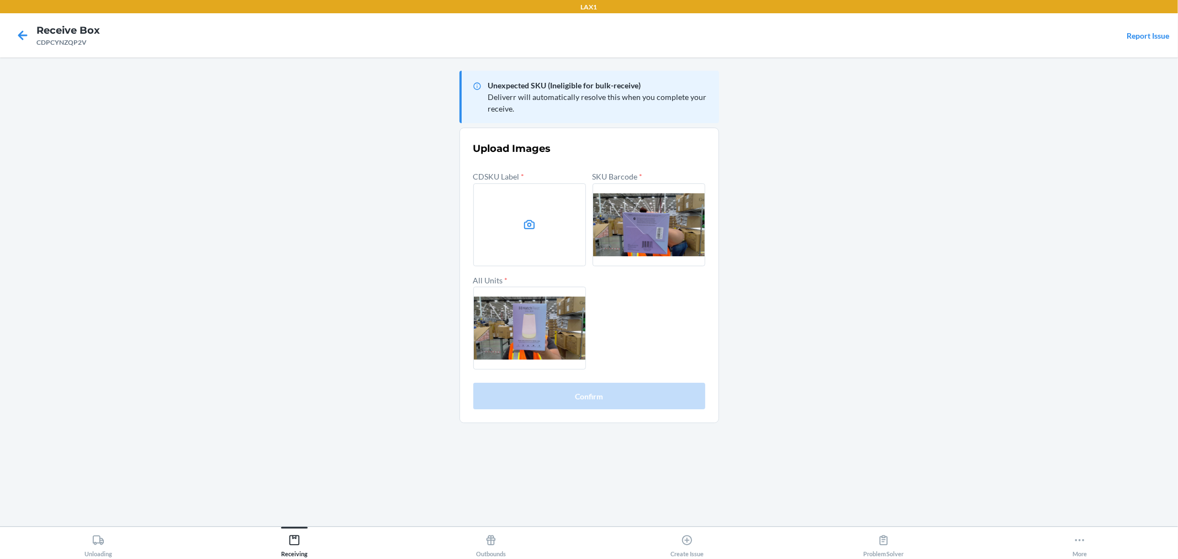 Image resolution: width=1178 pixels, height=559 pixels. Describe the element at coordinates (490, 280) in the screenshot. I see `label: All Units` at that location.